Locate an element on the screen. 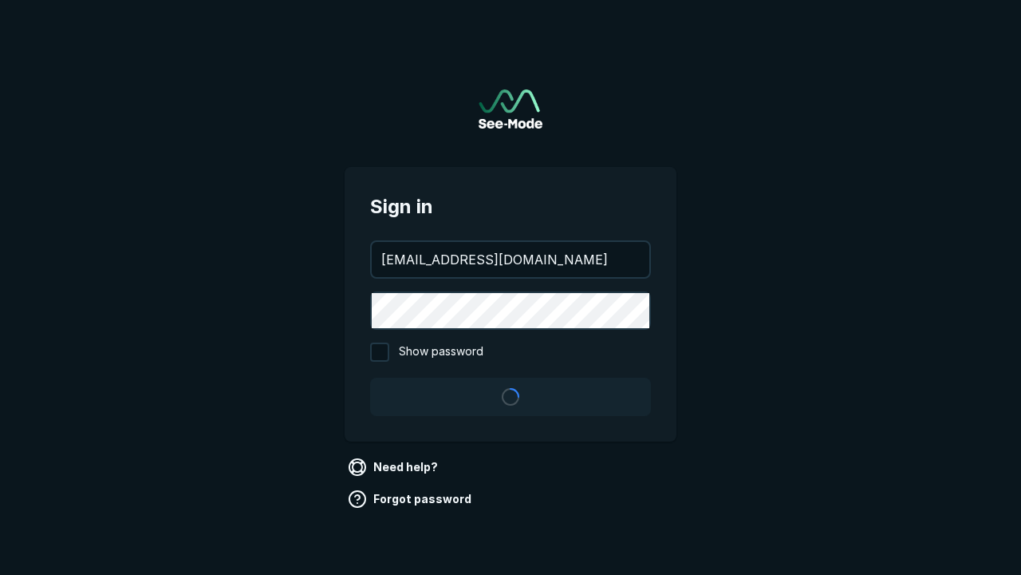  a: Forgot password is located at coordinates (411, 499).